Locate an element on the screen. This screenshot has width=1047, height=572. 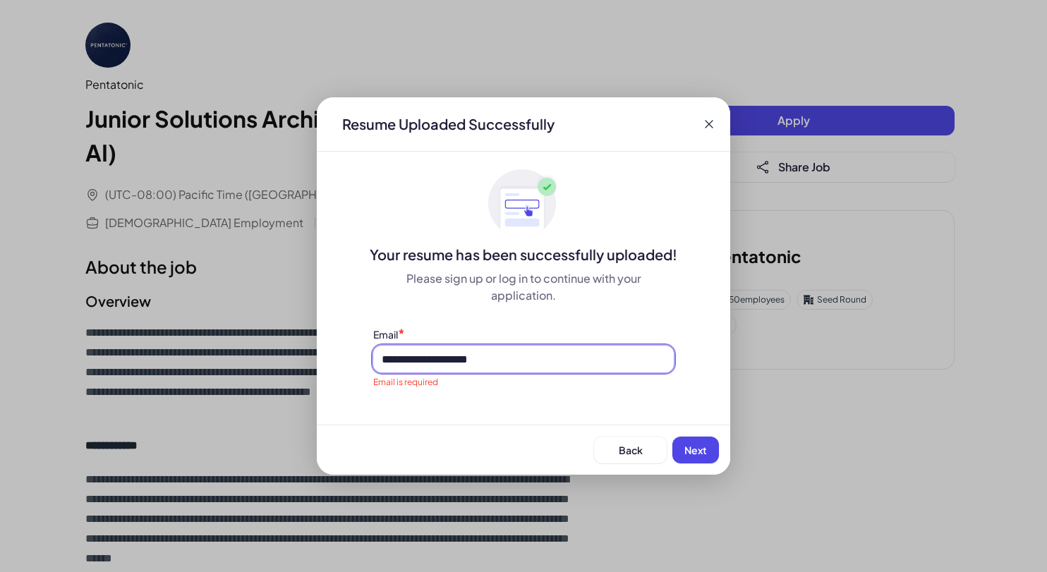
div: Please sign up or log in to continue with your application. is located at coordinates (524, 287).